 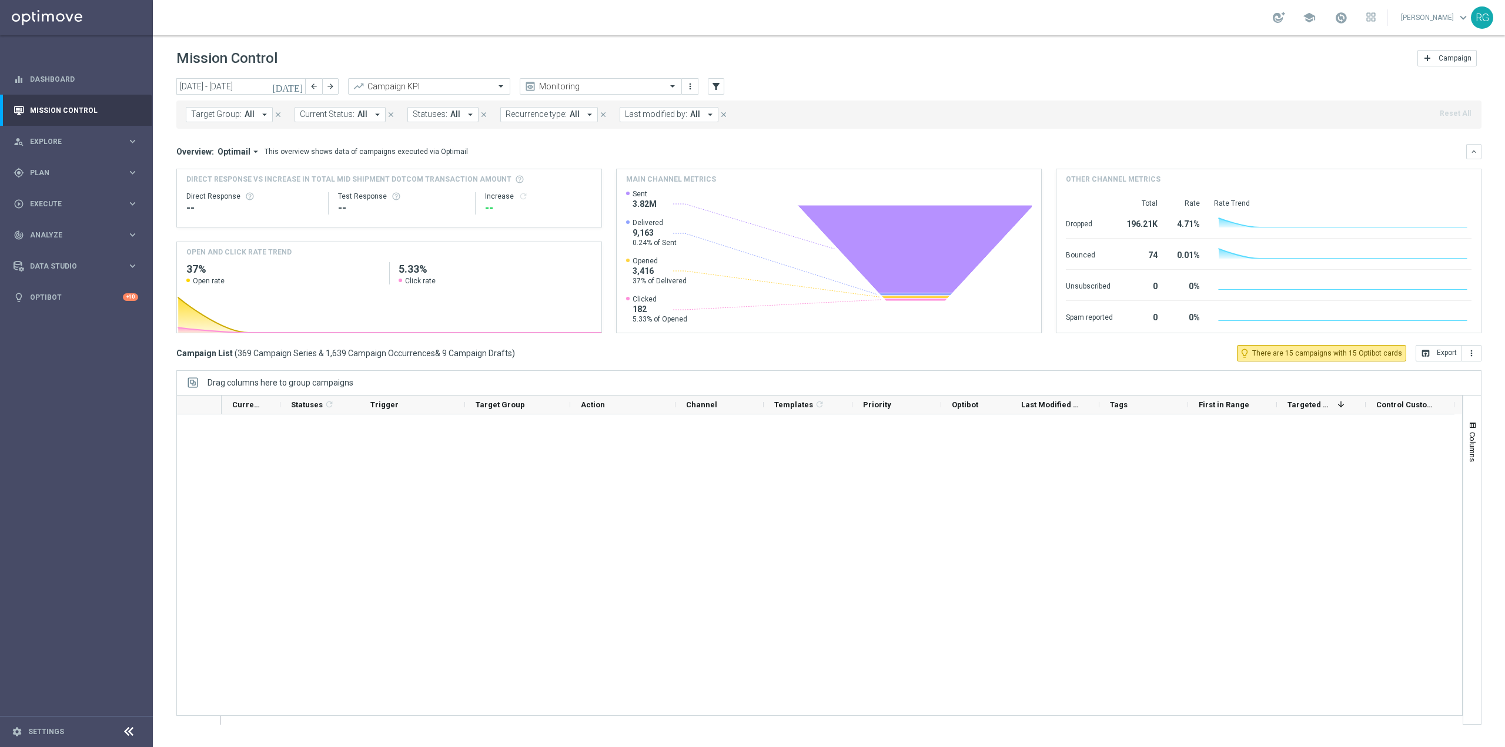 What do you see at coordinates (78, 204) in the screenshot?
I see `span: Execute` at bounding box center [78, 204].